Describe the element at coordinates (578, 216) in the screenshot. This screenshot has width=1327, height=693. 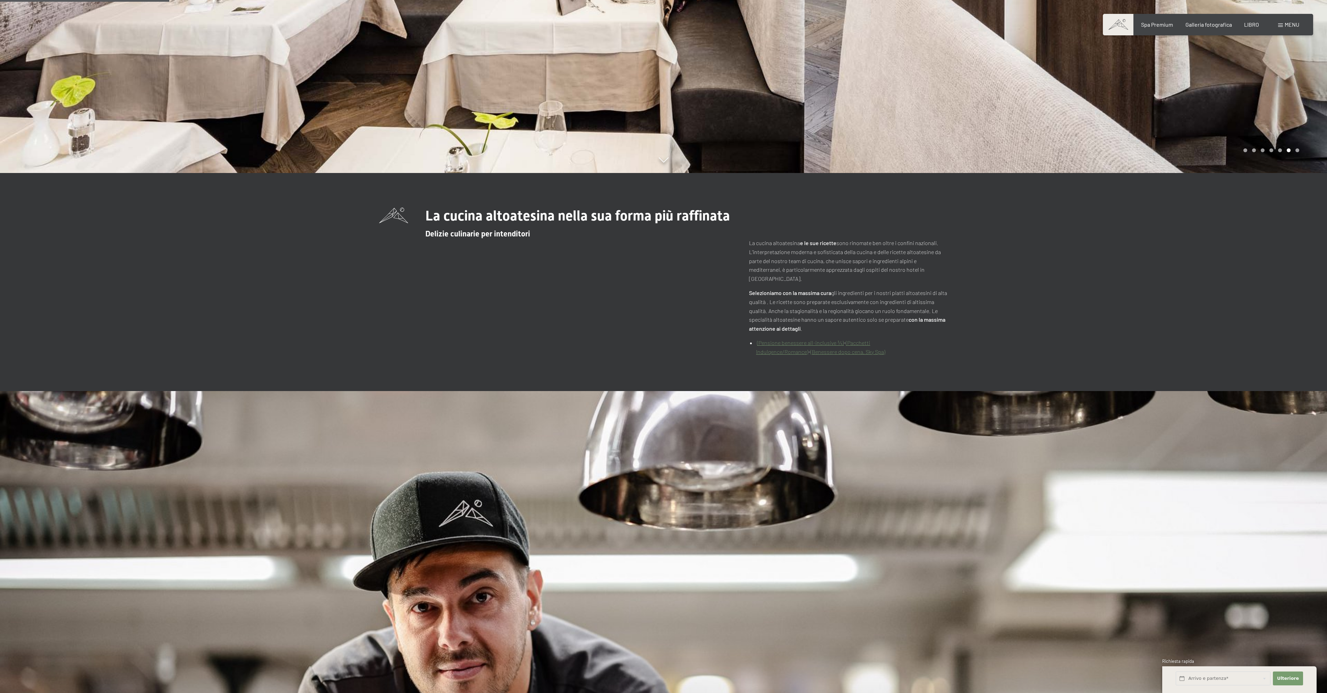
I see `font: La cucina altoatesina nella sua forma più raffinata` at that location.